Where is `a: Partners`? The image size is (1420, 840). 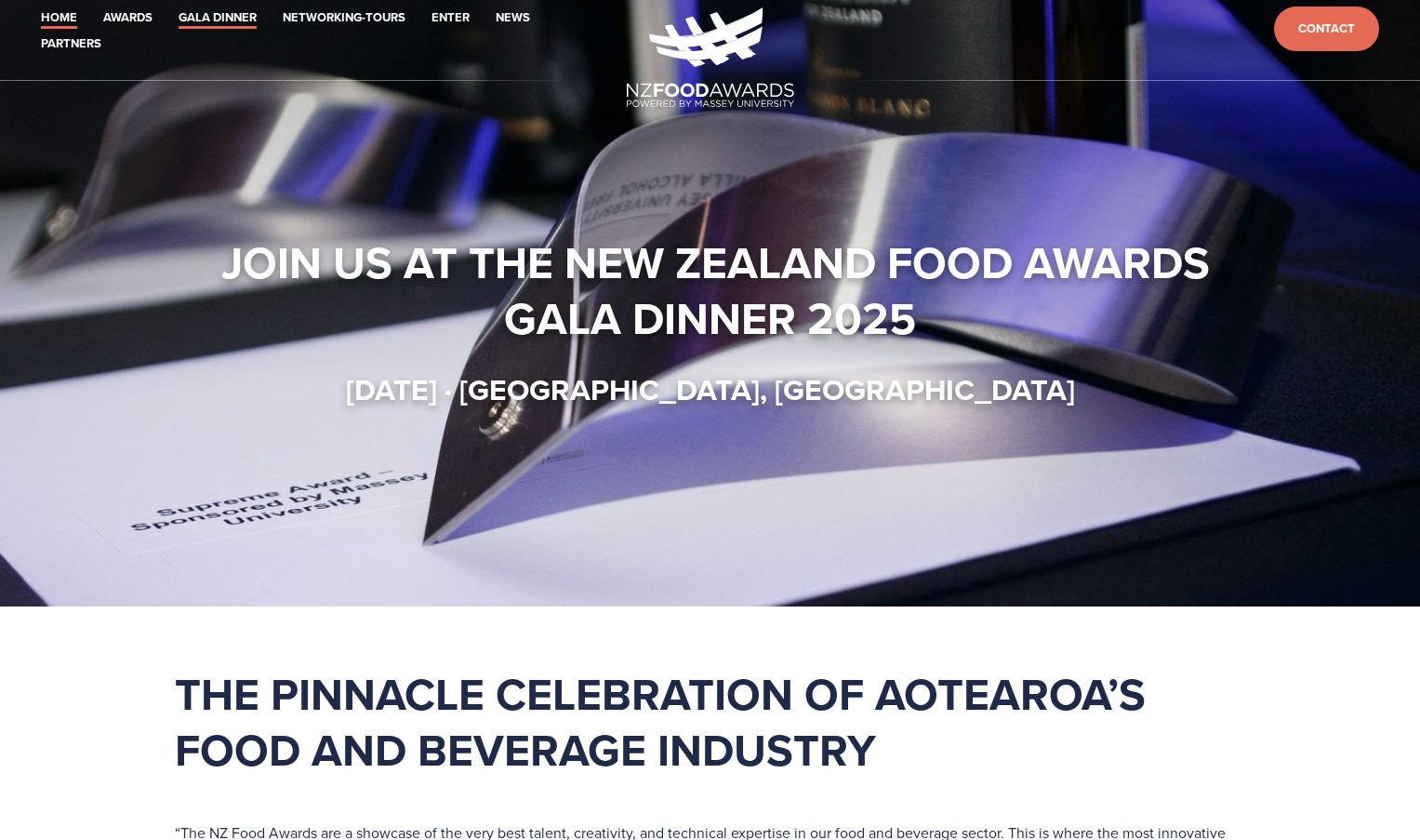 a: Partners is located at coordinates (71, 43).